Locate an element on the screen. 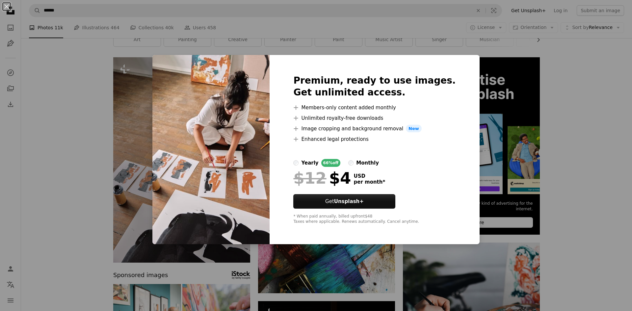 The image size is (632, 311). input: yearly66%off is located at coordinates (296, 163).